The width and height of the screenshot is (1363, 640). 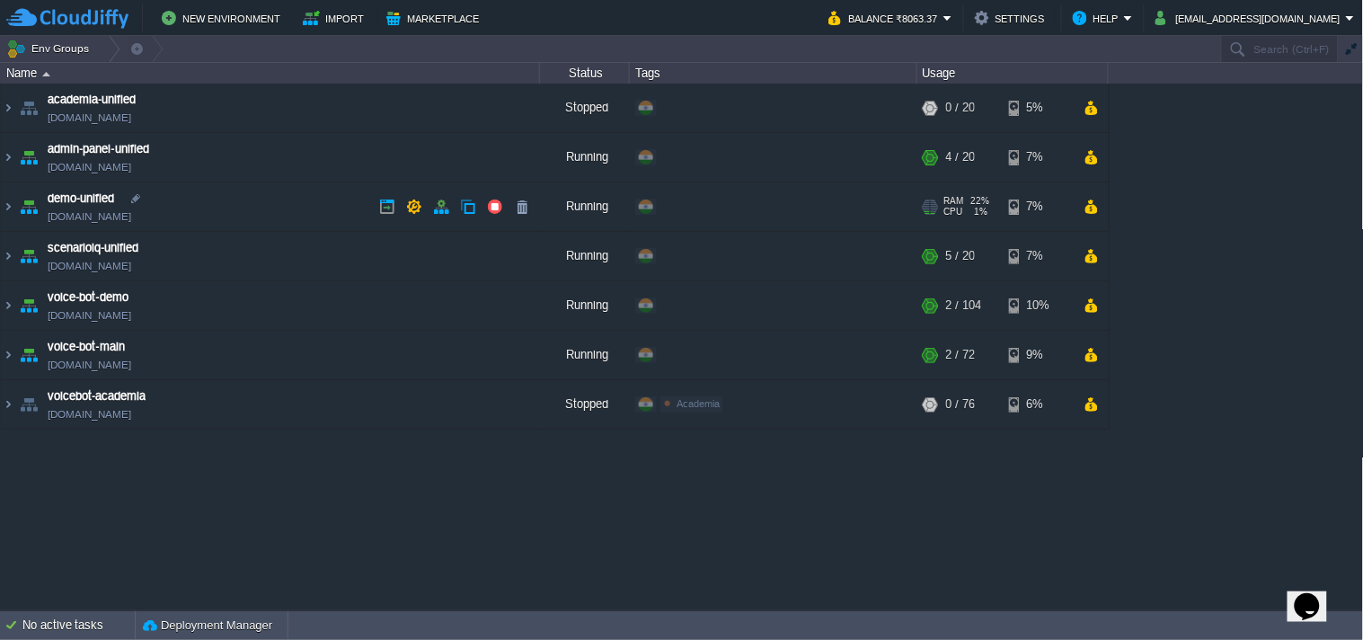 I want to click on button: Marketplace, so click(x=435, y=18).